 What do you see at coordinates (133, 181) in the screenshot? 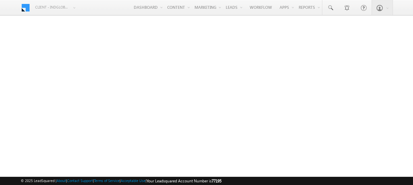
I see `a: Acceptable Use` at bounding box center [133, 181].